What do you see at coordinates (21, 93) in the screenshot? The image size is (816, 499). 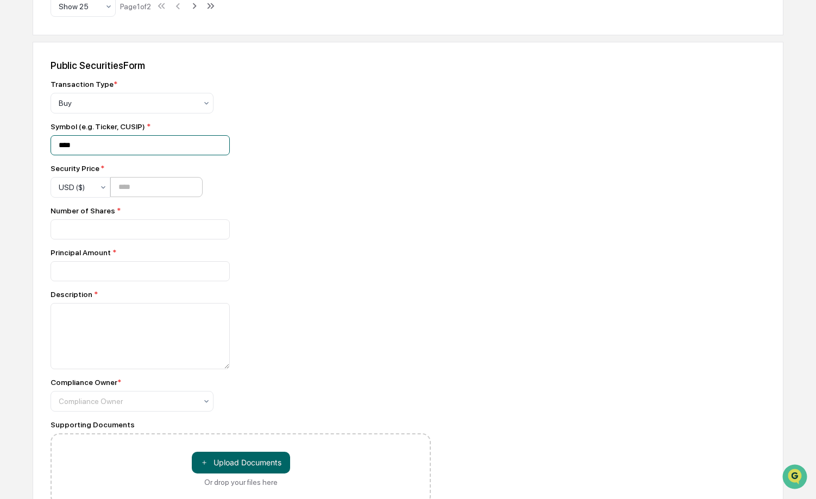 I see `img: 1746055101610-c473b297-6a78-478c-a979-82029cc54cd1` at bounding box center [21, 93].